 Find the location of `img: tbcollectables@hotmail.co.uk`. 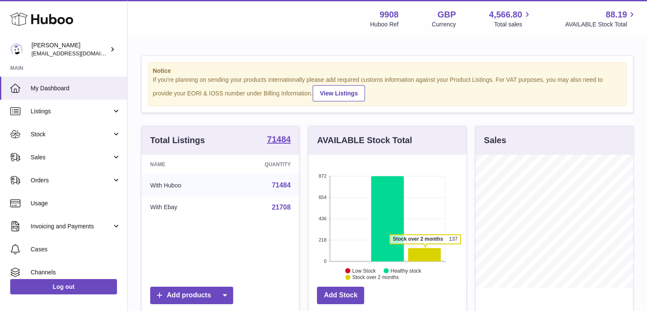

img: tbcollectables@hotmail.co.uk is located at coordinates (17, 49).